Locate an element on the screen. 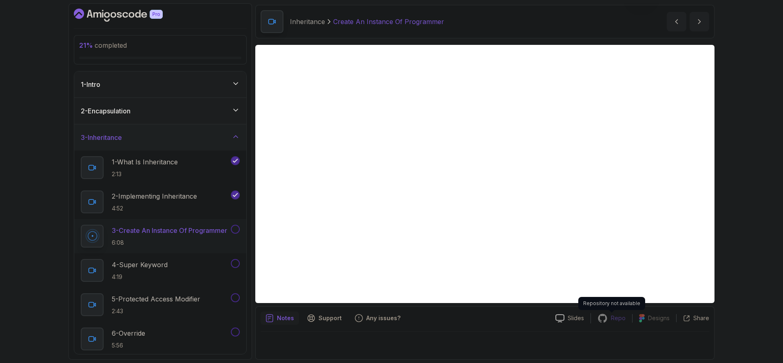 This screenshot has width=783, height=363. a: Slides is located at coordinates (569, 318).